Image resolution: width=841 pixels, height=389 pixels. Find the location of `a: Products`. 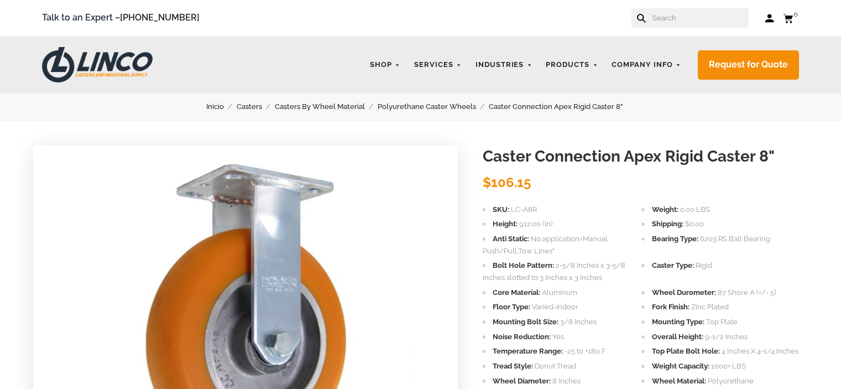

a: Products is located at coordinates (572, 65).